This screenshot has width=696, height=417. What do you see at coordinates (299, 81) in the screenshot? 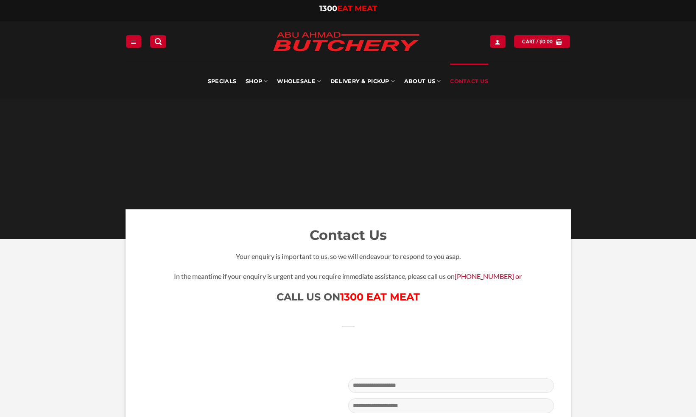
I see `a: Wholesale` at bounding box center [299, 81].